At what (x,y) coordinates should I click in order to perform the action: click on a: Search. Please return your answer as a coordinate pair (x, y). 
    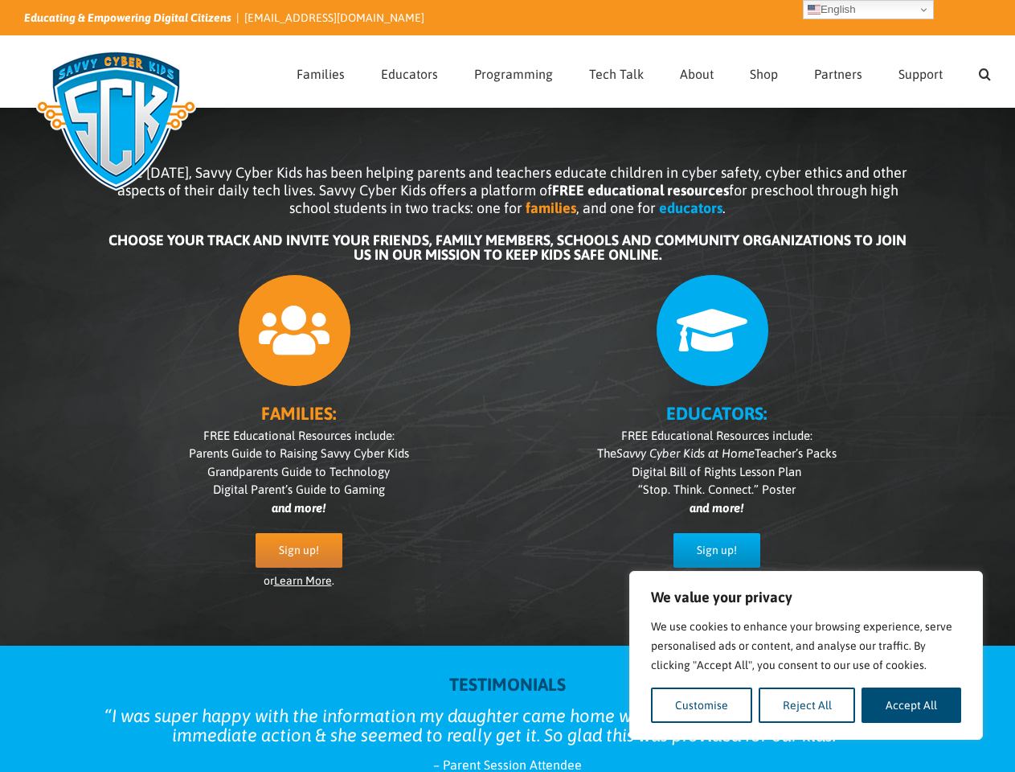
    Looking at the image, I should click on (985, 72).